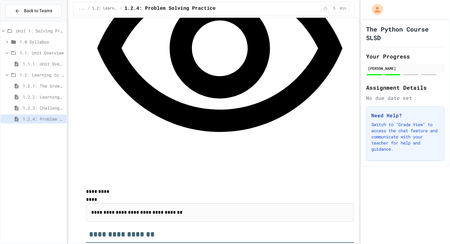 Image resolution: width=450 pixels, height=244 pixels. I want to click on h1: The Python Course SLSD, so click(405, 33).